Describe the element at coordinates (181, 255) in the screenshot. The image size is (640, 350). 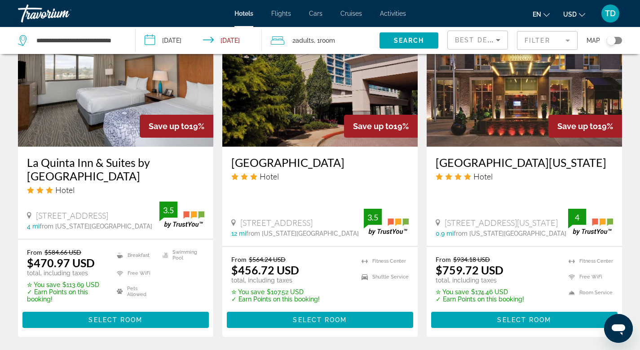
I see `li: Swimming Pool` at that location.